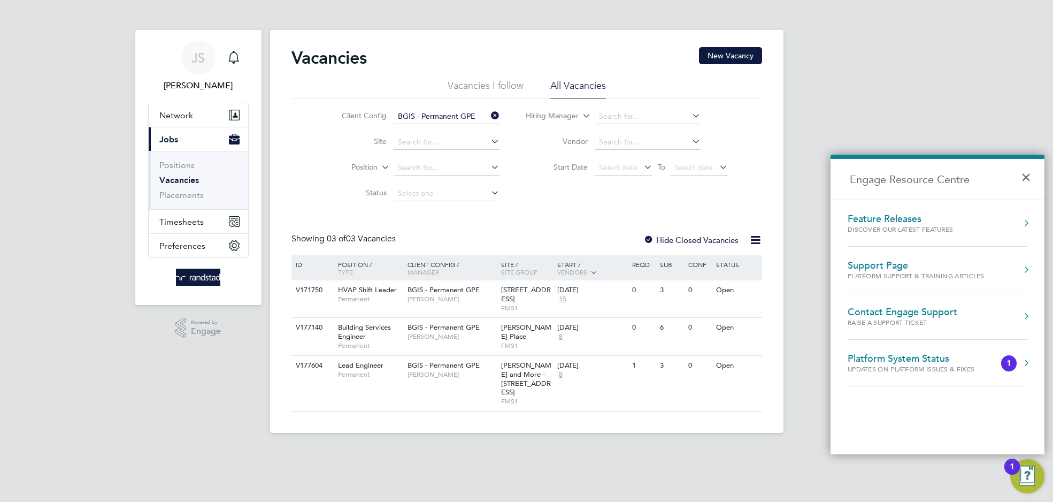 The width and height of the screenshot is (1053, 502). Describe the element at coordinates (361, 239) in the screenshot. I see `span: 03 Vacancies` at that location.